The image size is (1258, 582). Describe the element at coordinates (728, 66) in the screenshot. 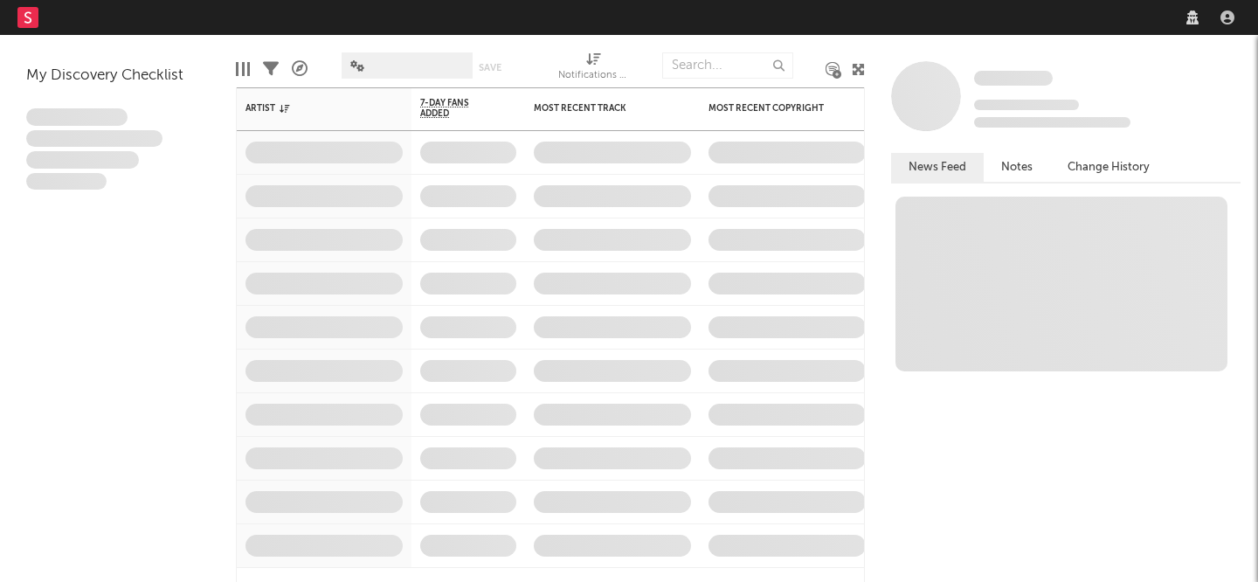

I see `input: Search...` at that location.